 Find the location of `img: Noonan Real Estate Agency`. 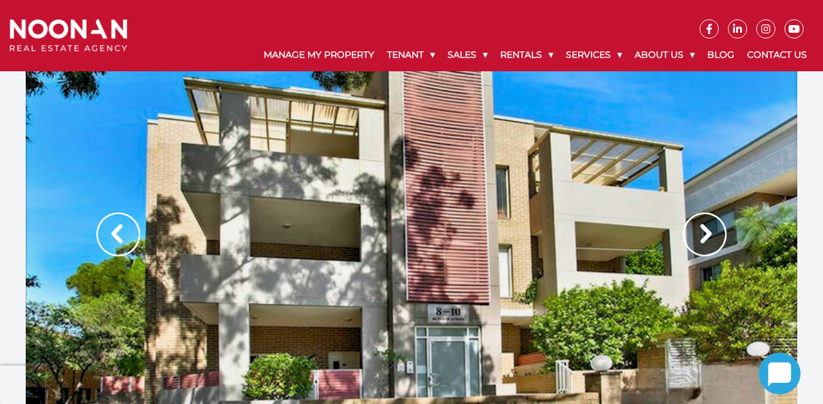

img: Noonan Real Estate Agency is located at coordinates (68, 35).